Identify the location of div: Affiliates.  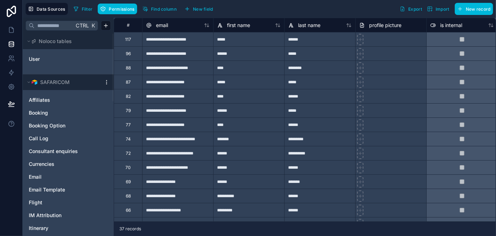
(68, 100).